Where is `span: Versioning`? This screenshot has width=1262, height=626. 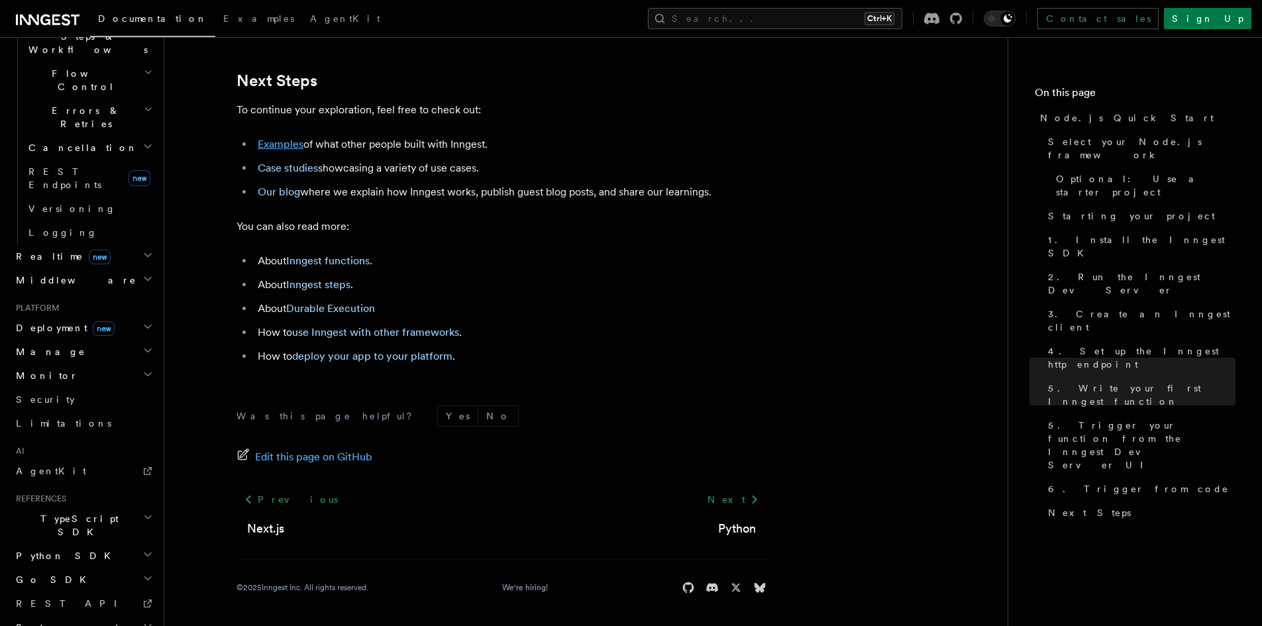
span: Versioning is located at coordinates (72, 209).